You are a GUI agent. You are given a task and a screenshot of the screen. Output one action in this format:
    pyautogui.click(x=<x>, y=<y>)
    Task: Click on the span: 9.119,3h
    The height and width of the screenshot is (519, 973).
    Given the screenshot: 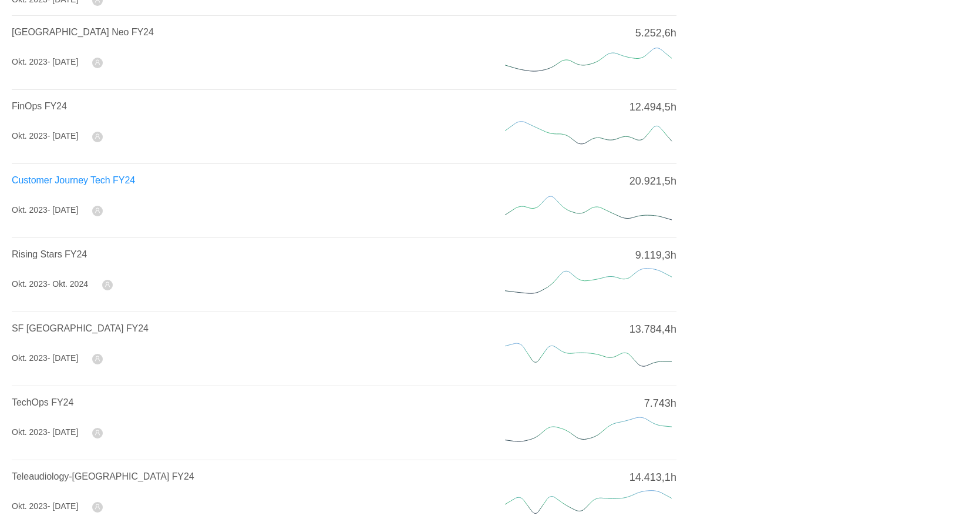 What is the action you would take?
    pyautogui.click(x=656, y=255)
    